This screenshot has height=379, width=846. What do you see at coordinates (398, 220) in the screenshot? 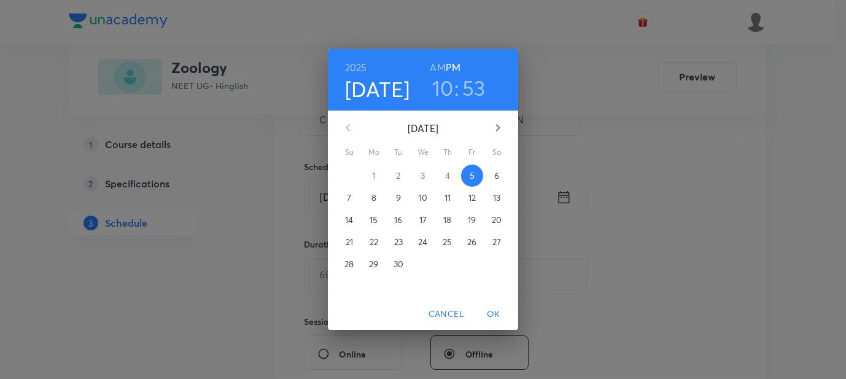
I see `p: 16` at bounding box center [398, 220].